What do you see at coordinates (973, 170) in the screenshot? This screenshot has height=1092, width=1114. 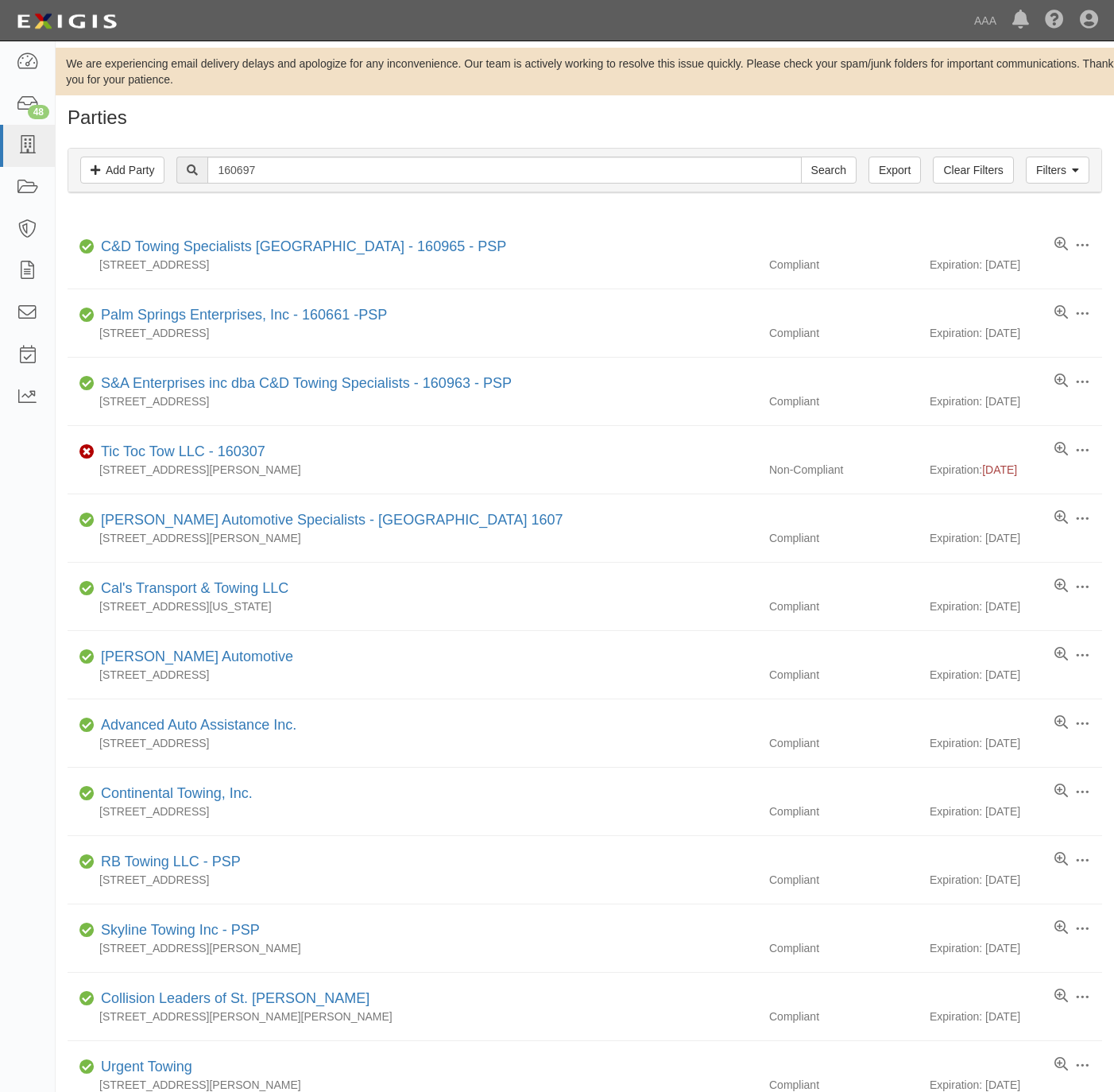 I see `a: Clear Filters` at bounding box center [973, 170].